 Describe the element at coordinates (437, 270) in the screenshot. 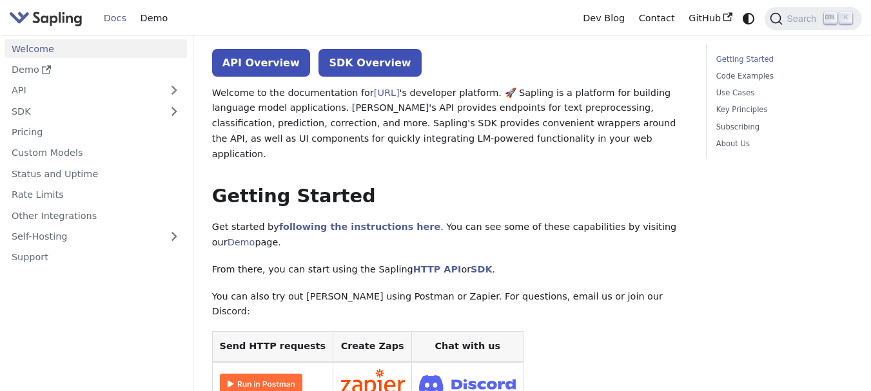

I see `a: HTTP API` at that location.